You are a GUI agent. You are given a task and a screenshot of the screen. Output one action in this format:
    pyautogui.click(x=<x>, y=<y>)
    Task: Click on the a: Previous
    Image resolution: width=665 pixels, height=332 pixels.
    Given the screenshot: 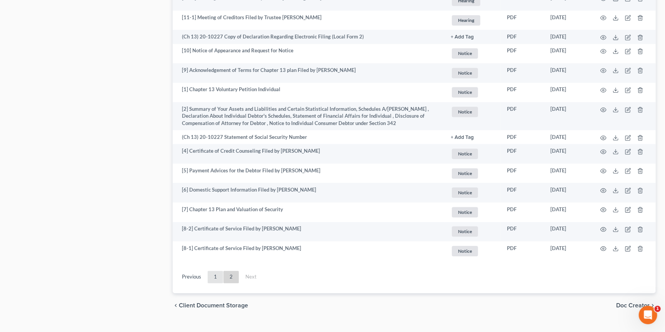 What is the action you would take?
    pyautogui.click(x=191, y=277)
    